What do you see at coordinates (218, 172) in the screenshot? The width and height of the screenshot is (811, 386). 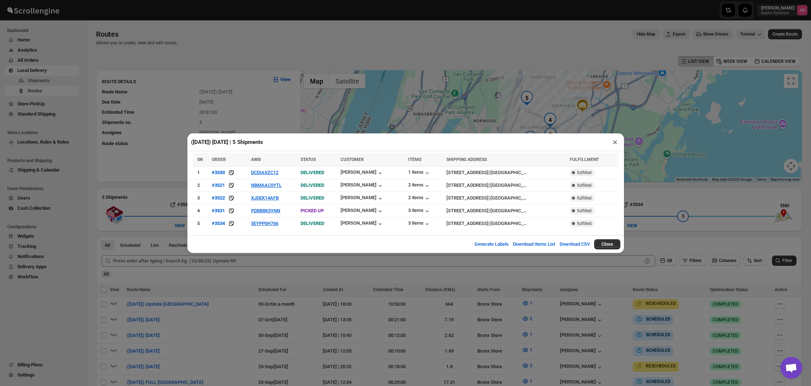 I see `div: #3530` at bounding box center [218, 172].